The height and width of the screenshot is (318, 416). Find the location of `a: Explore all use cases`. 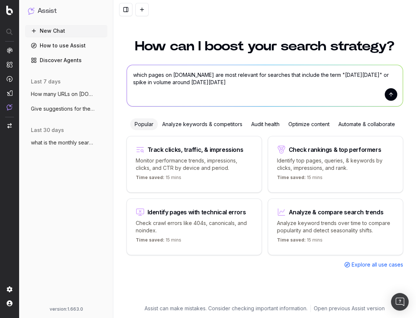

a: Explore all use cases is located at coordinates (373, 265).